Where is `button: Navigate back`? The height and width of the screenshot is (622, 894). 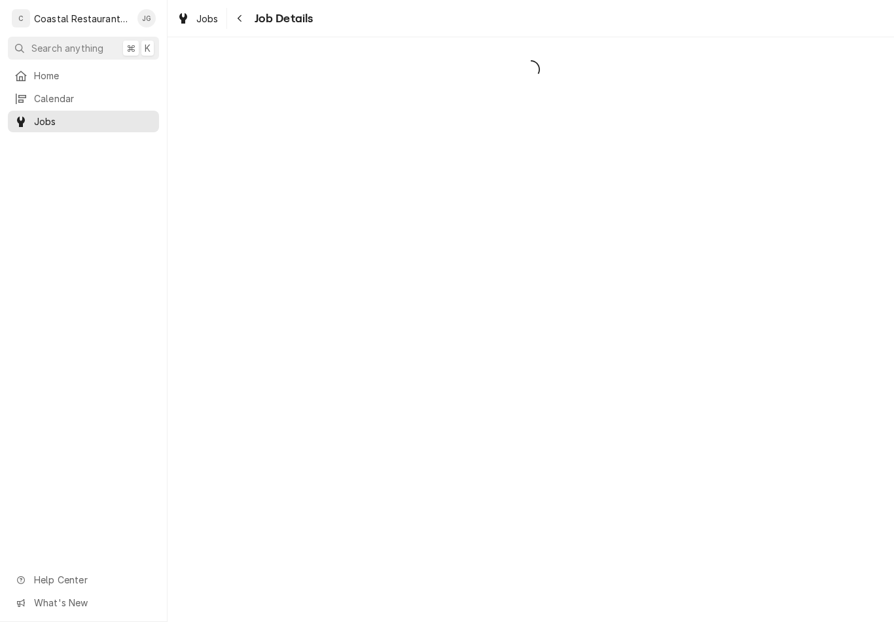
button: Navigate back is located at coordinates (240, 18).